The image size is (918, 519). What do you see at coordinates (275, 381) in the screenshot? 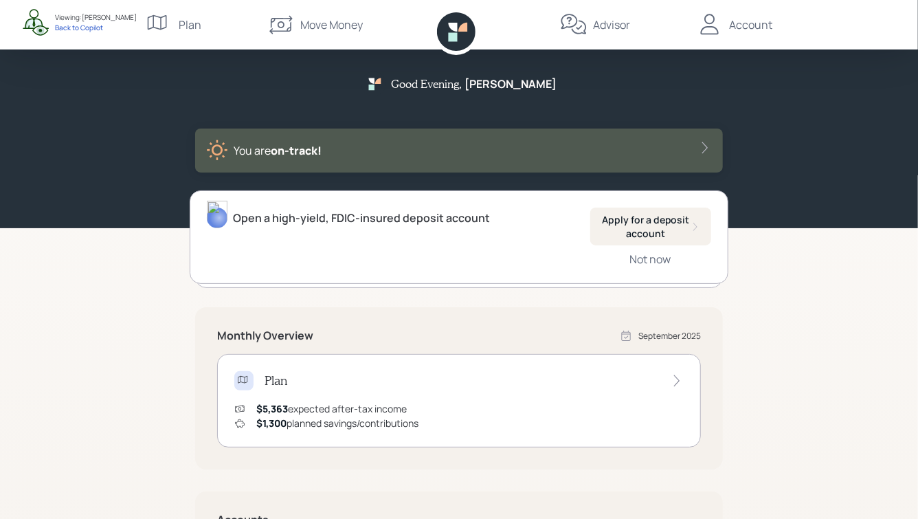
I see `h4: Plan` at bounding box center [275, 381].